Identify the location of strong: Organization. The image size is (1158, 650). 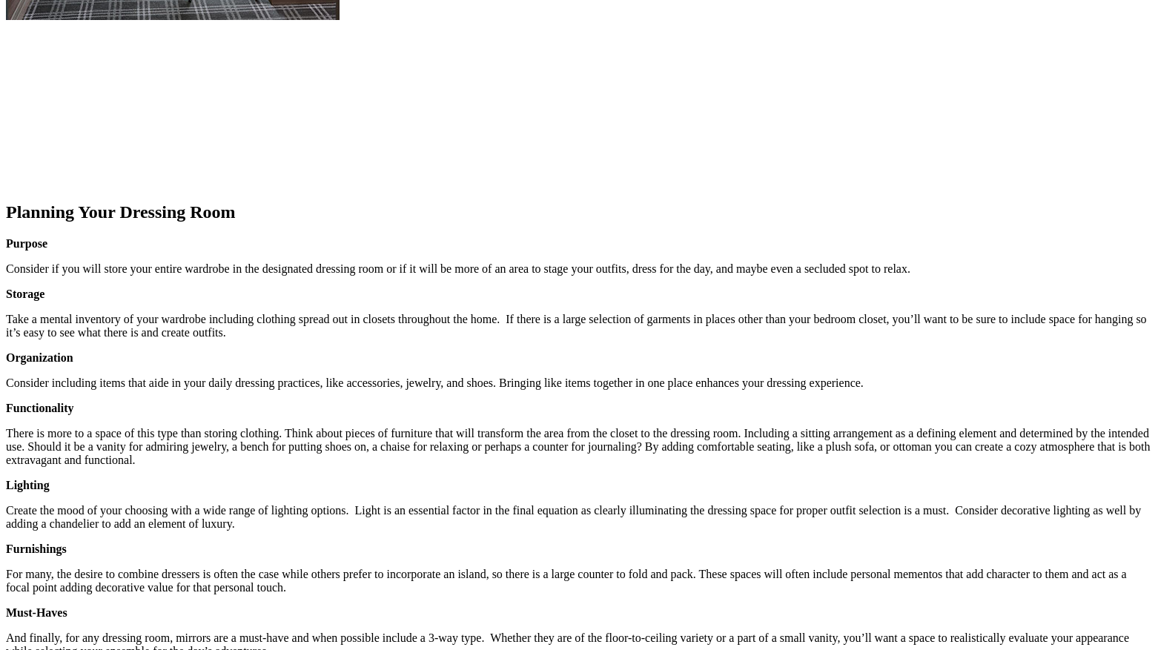
(39, 357).